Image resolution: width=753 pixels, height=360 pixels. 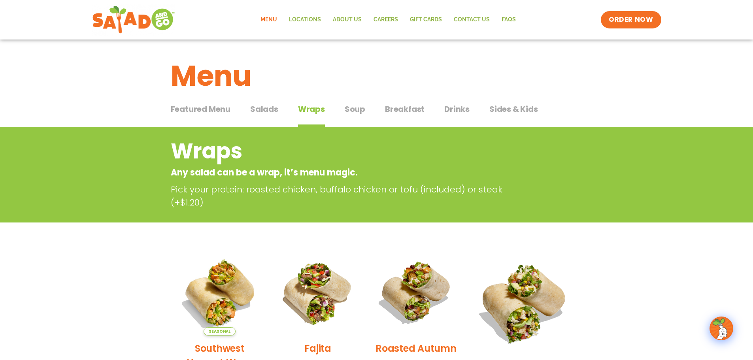 I want to click on a: Menu, so click(x=269, y=20).